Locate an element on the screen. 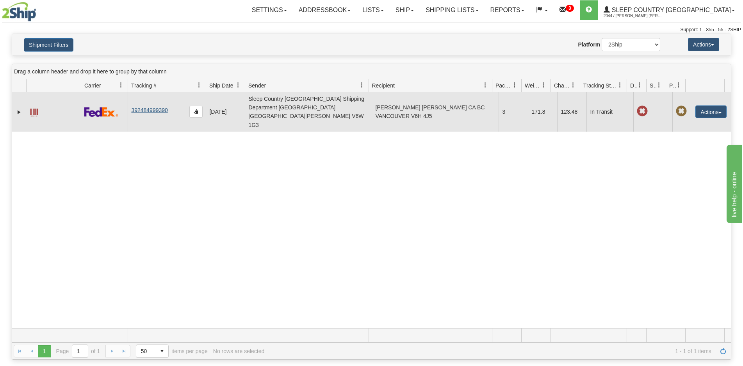 The width and height of the screenshot is (743, 366). a: Refresh is located at coordinates (723, 351).